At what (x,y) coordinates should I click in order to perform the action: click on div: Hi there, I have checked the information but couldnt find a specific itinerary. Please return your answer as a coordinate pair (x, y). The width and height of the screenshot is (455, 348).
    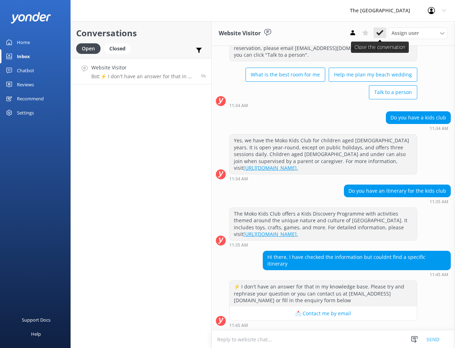
    Looking at the image, I should click on (357, 261).